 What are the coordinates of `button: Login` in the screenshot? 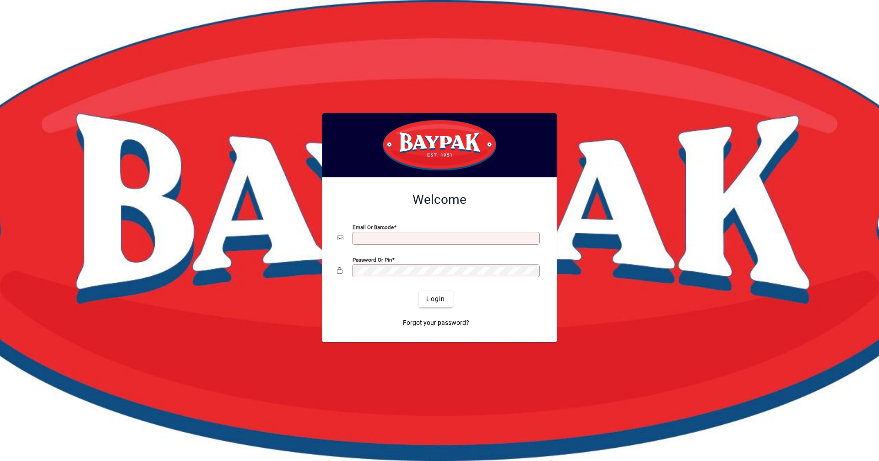 It's located at (435, 299).